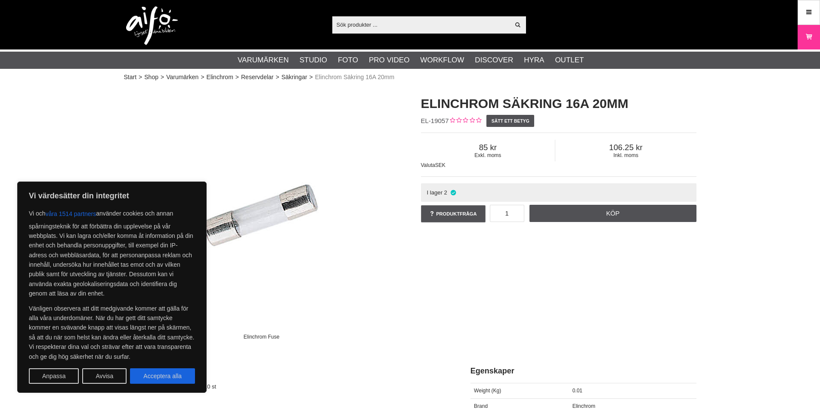 The image size is (820, 410). What do you see at coordinates (421, 25) in the screenshot?
I see `input: Sök produkter ...` at bounding box center [421, 25].